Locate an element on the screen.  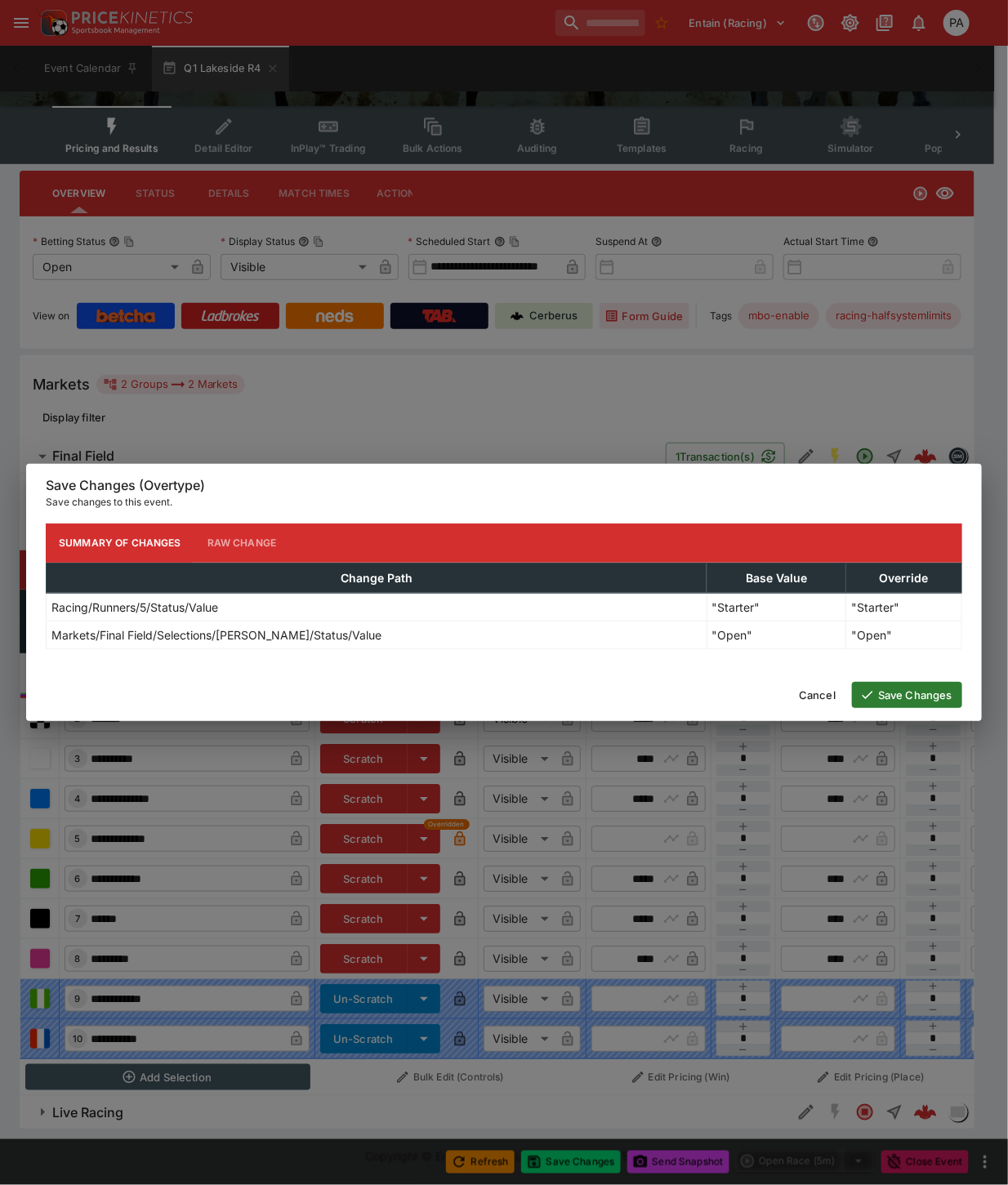
p: Racing/Runners/5/Status/Value is located at coordinates (135, 607).